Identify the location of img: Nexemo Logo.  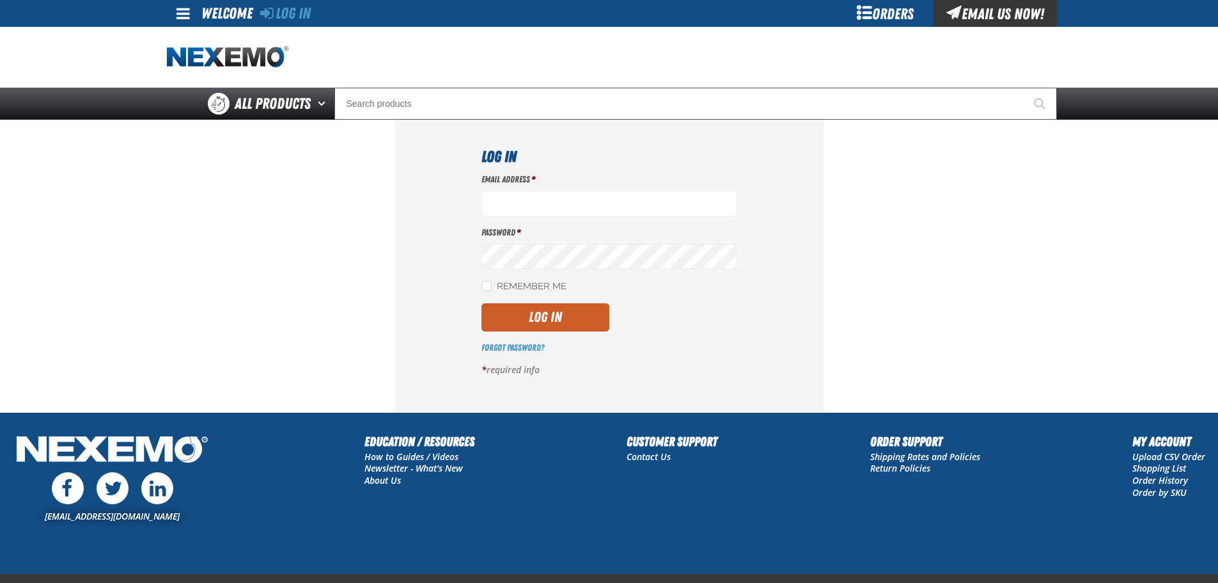
(112, 450).